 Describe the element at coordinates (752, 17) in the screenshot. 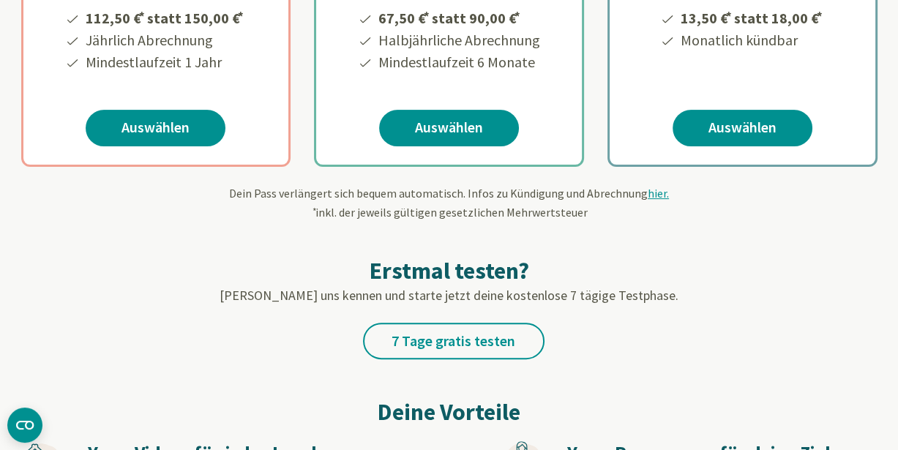

I see `li: 13,50 € statt 18,00 €` at that location.